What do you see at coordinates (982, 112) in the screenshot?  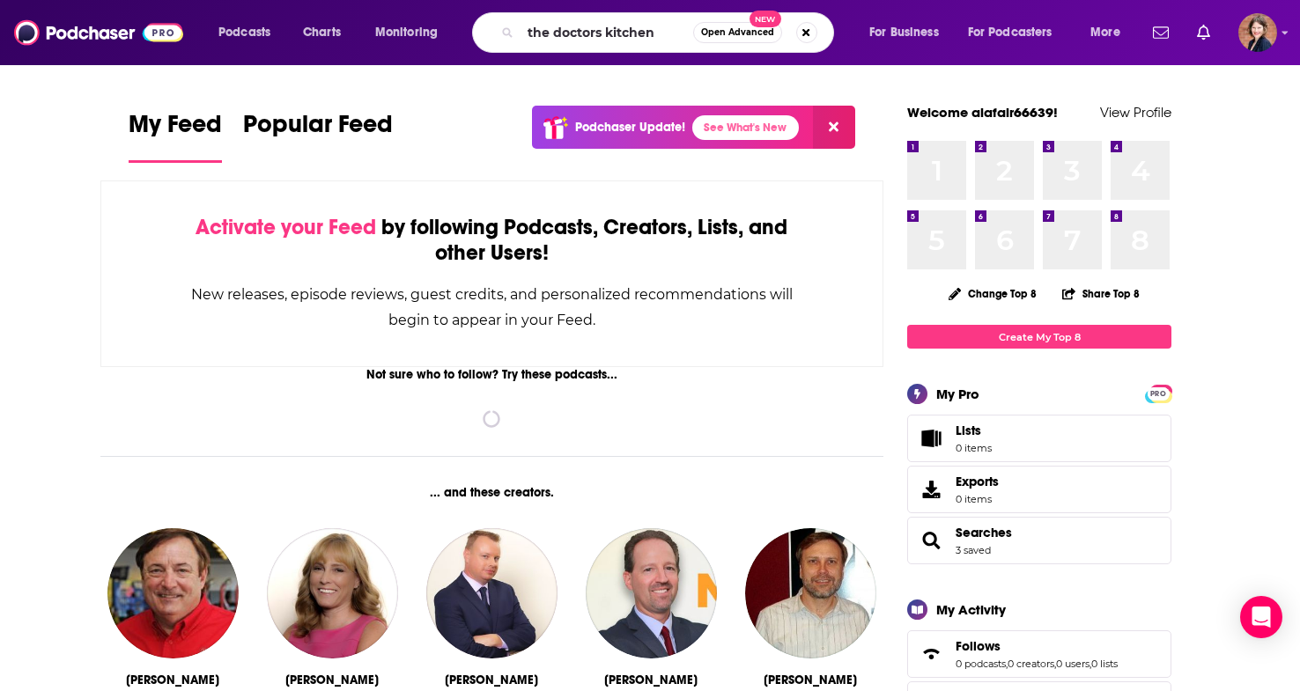 I see `a: Welcome alafair66639!` at bounding box center [982, 112].